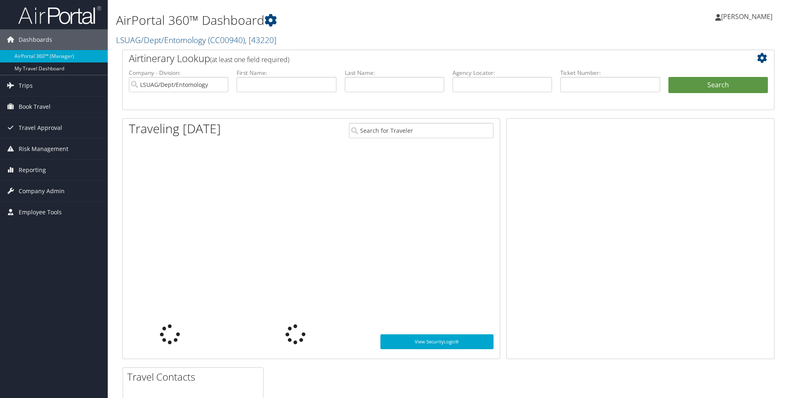  I want to click on span: ( CC00940 ), so click(226, 40).